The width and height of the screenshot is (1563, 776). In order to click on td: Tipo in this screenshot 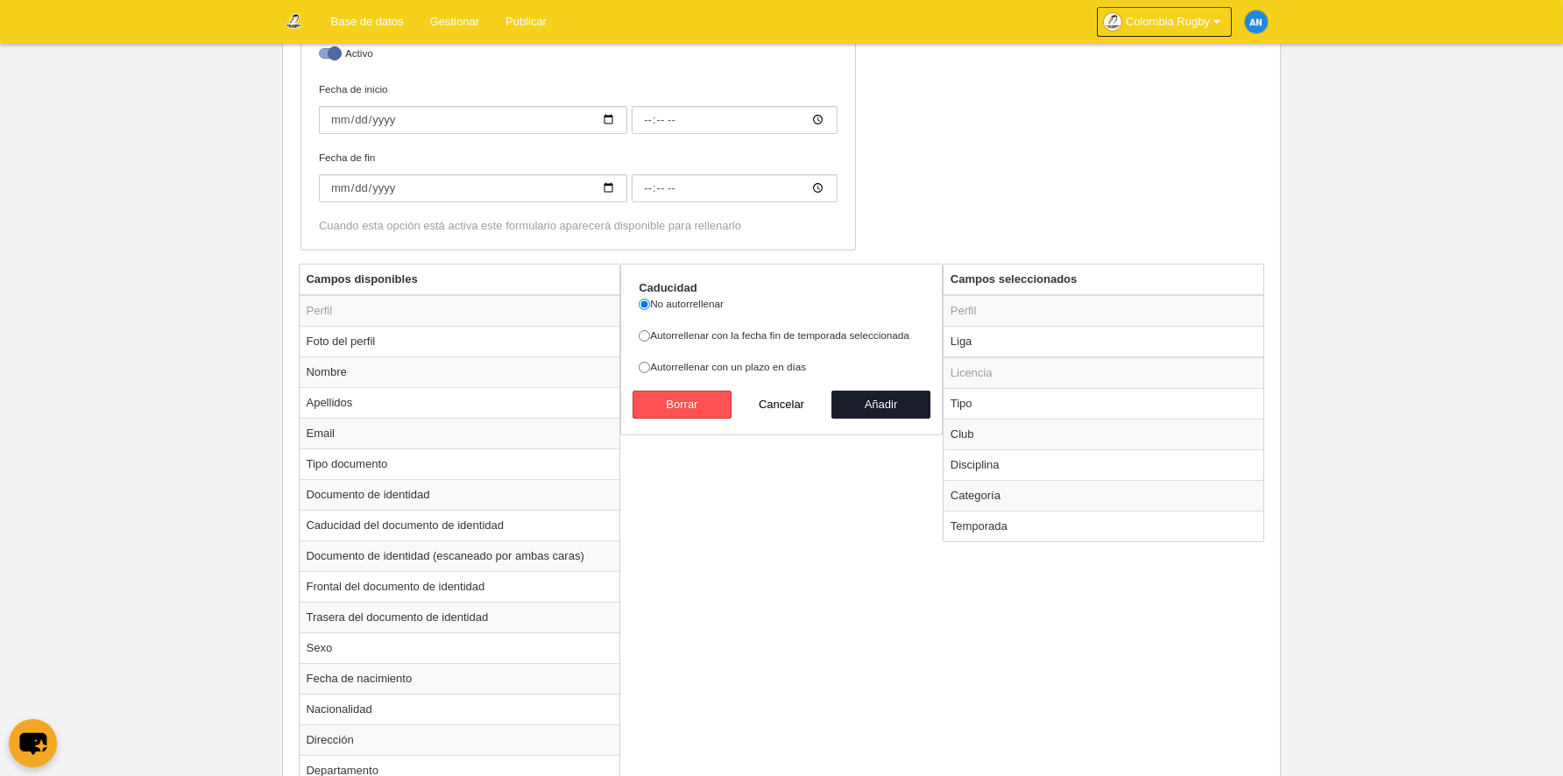, I will do `click(1104, 403)`.